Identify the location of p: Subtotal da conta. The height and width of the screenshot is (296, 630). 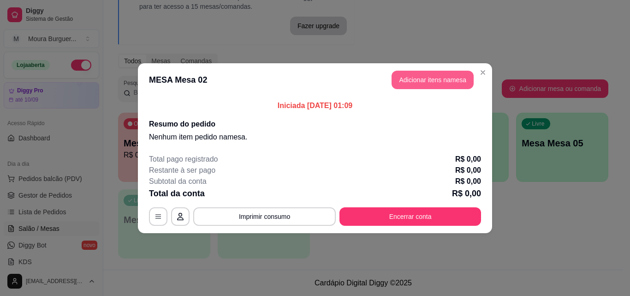
(178, 181).